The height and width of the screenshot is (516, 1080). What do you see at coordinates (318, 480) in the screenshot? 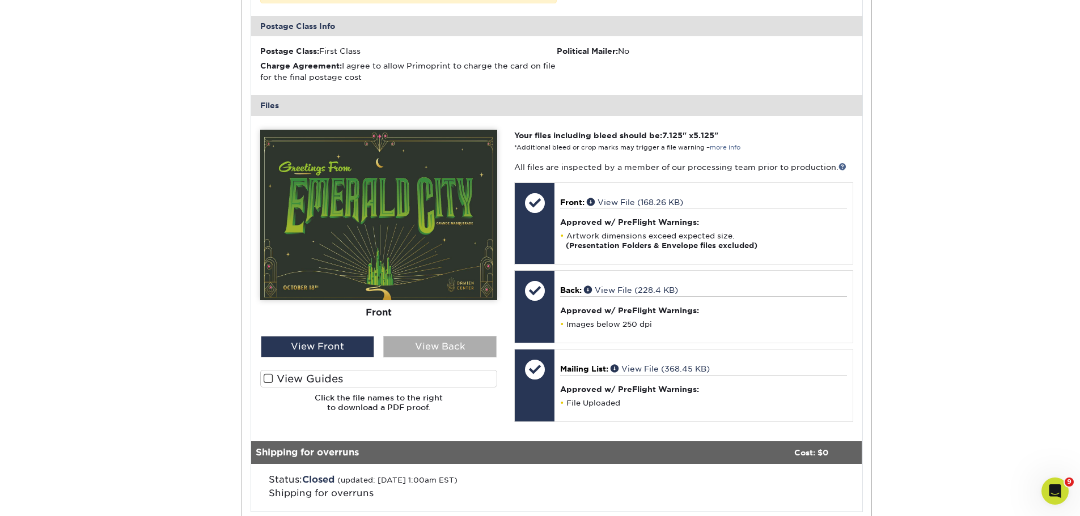
I see `span: Closed` at bounding box center [318, 480].